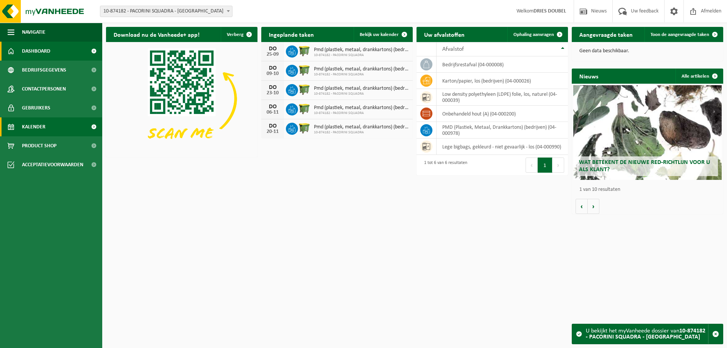 This screenshot has width=727, height=348. Describe the element at coordinates (379, 34) in the screenshot. I see `span: Bekijk uw kalender` at that location.